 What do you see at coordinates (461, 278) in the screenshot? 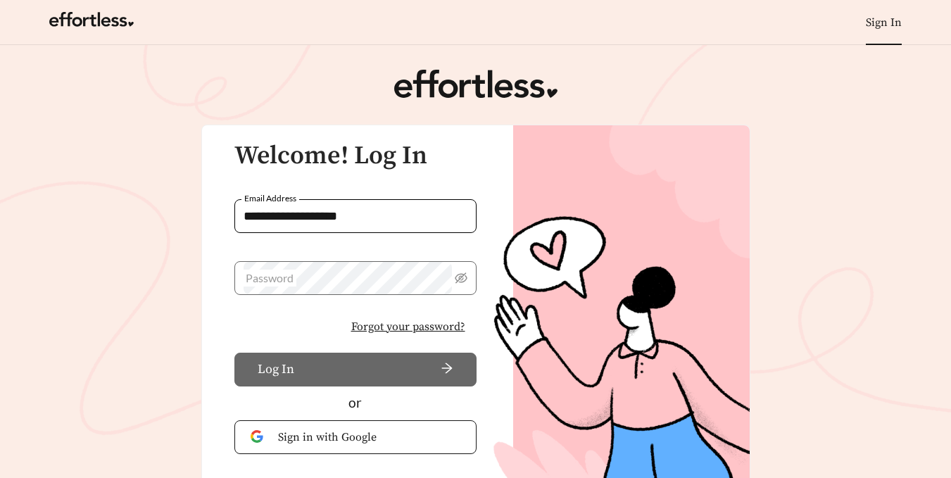
I see `span: eye-invisible` at bounding box center [461, 278].